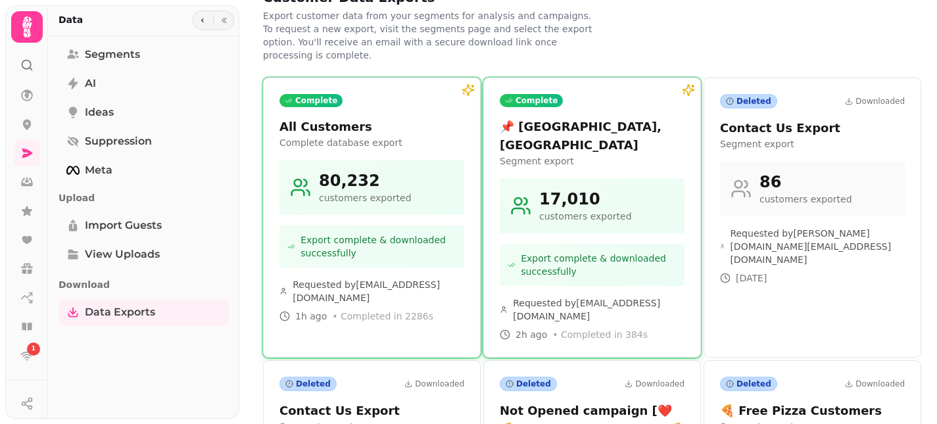 This screenshot has height=424, width=937. What do you see at coordinates (383, 316) in the screenshot?
I see `span: • Completed in 2286 s` at bounding box center [383, 316].